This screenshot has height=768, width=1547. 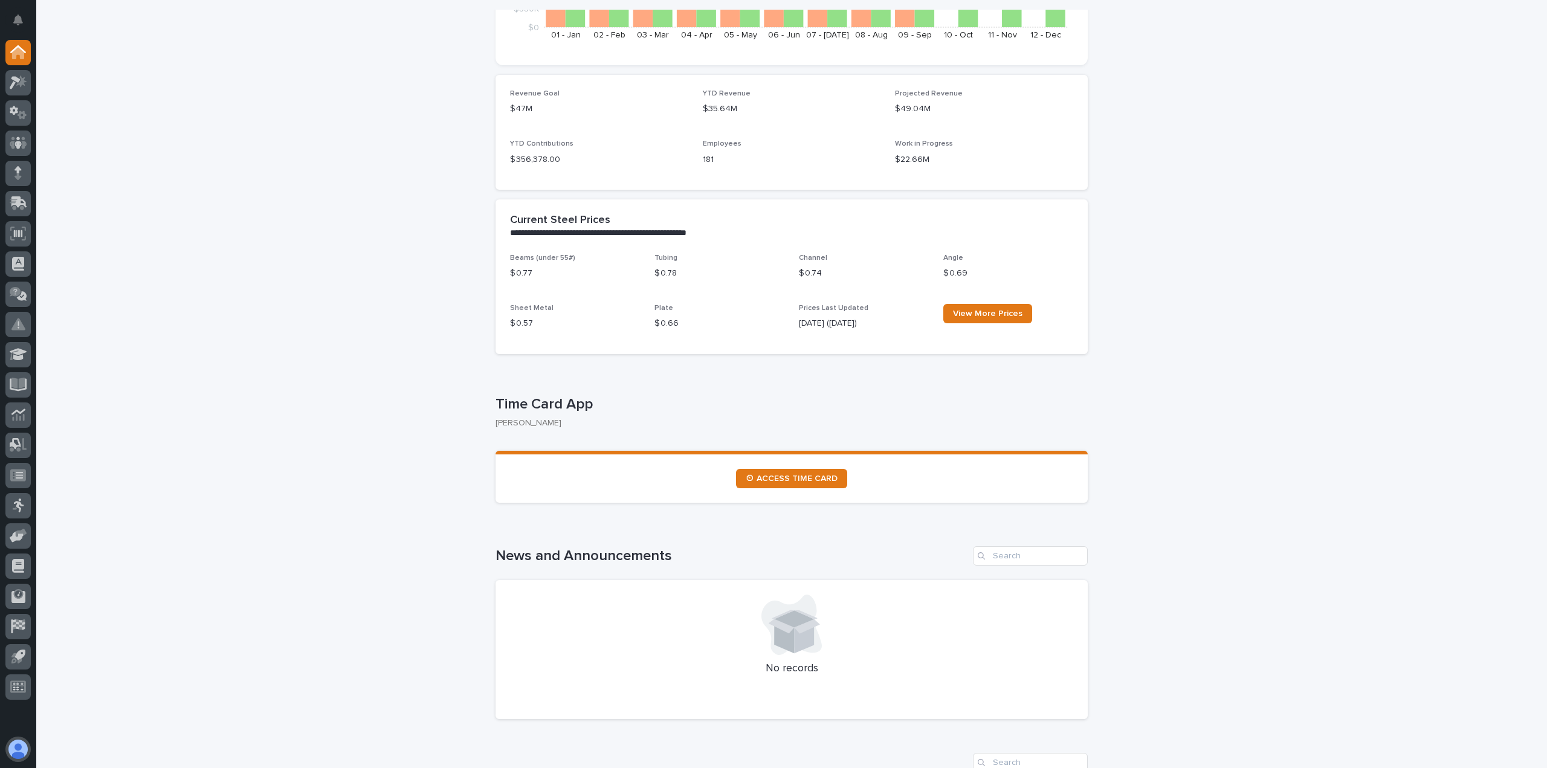 I want to click on p: $ 0.69, so click(x=1008, y=273).